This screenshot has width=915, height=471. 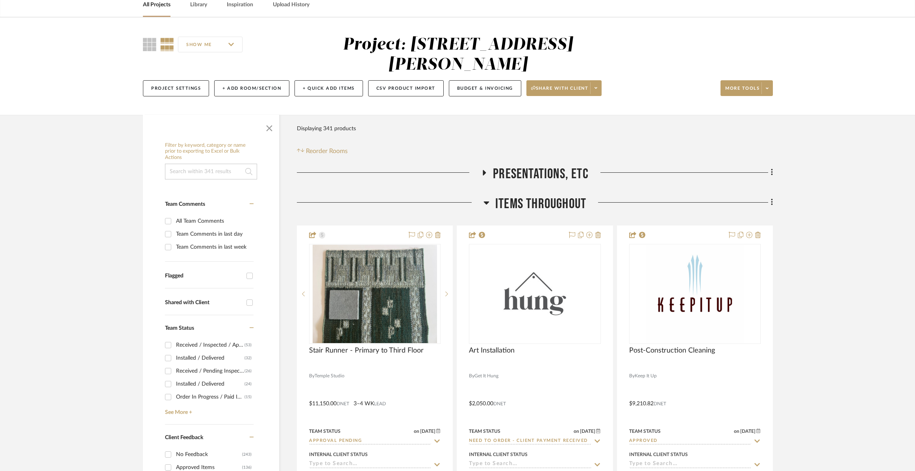 I want to click on button: Project Settings, so click(x=176, y=88).